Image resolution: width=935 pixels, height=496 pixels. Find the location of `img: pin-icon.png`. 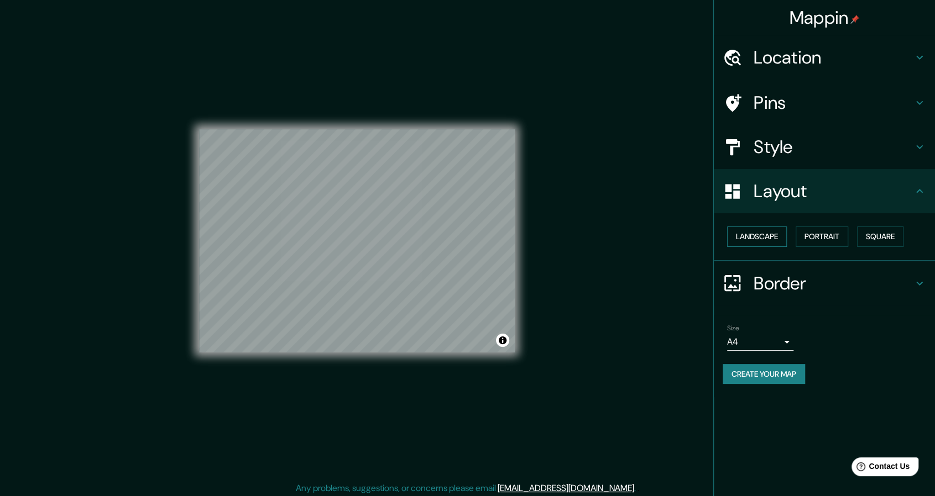

img: pin-icon.png is located at coordinates (854, 19).